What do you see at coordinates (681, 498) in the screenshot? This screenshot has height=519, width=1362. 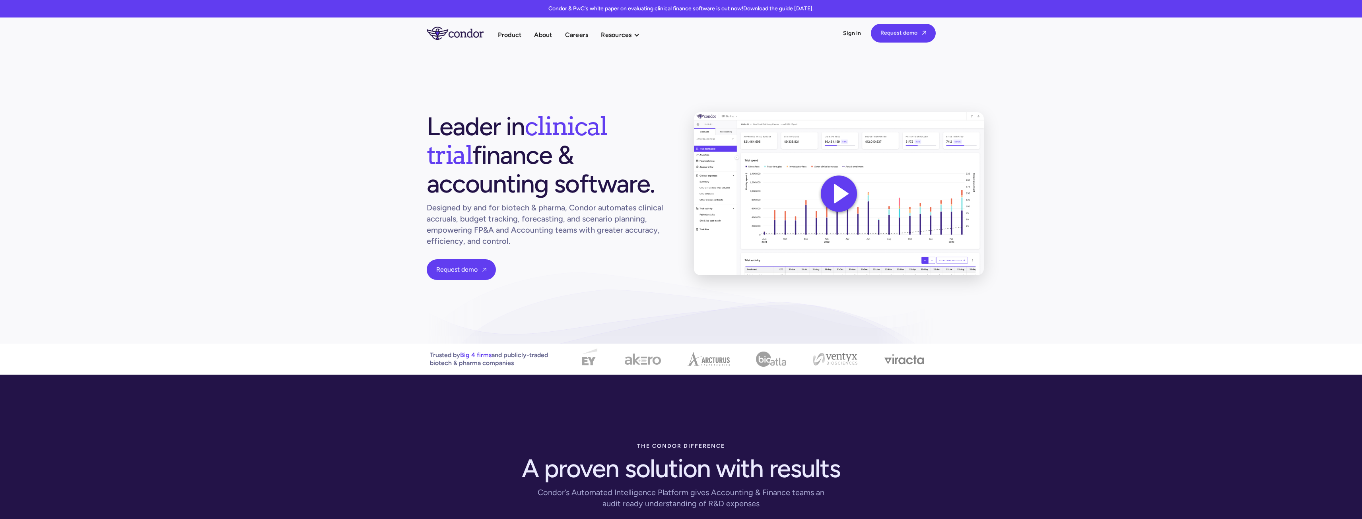 I see `div: Condor’s Automated Intelligence Platform gives Accounting & Finance teams an audit ready understa...` at bounding box center [681, 498].